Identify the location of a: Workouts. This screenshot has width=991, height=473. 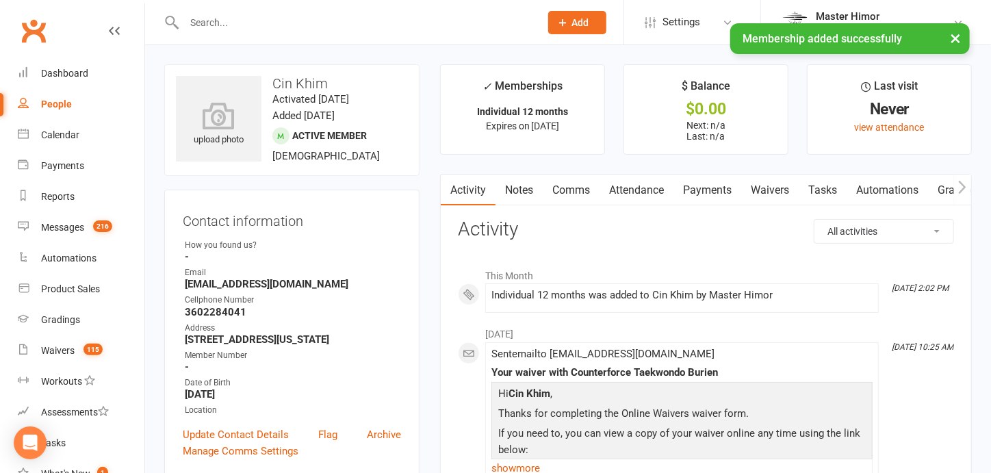
(81, 381).